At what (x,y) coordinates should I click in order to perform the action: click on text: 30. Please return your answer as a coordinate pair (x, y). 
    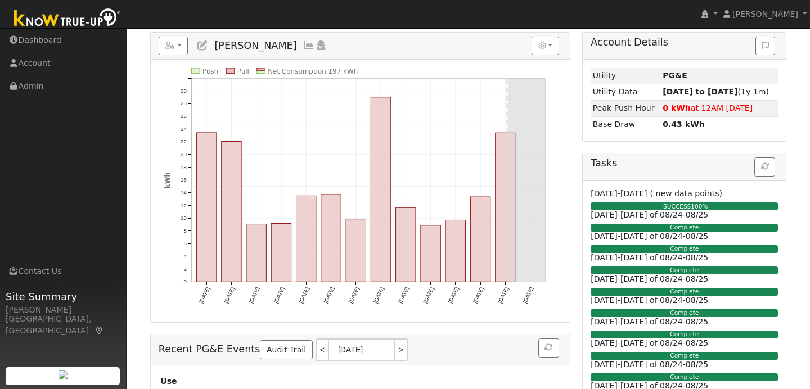
    Looking at the image, I should click on (183, 90).